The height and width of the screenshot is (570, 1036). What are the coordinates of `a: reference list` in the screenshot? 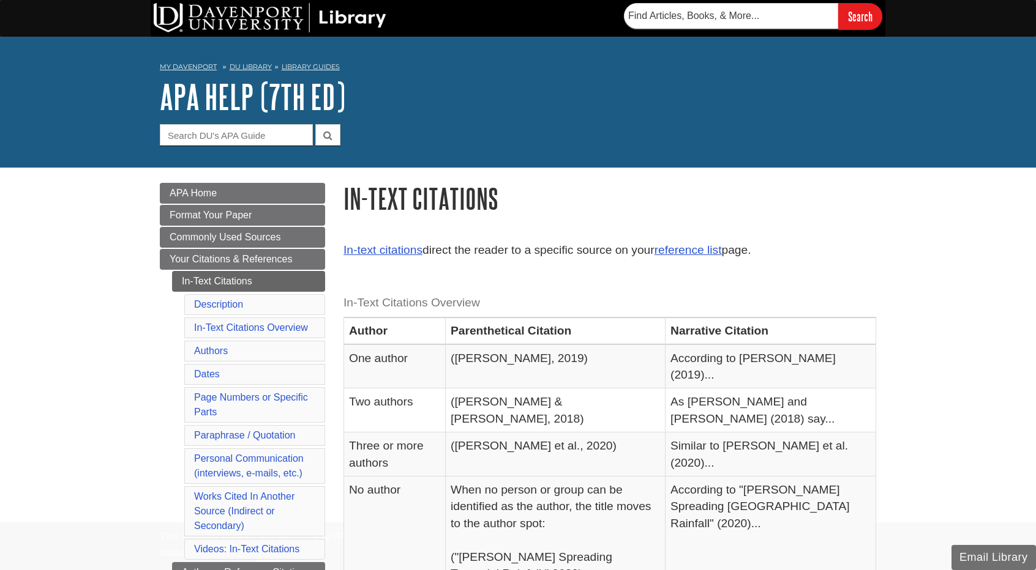 It's located at (688, 250).